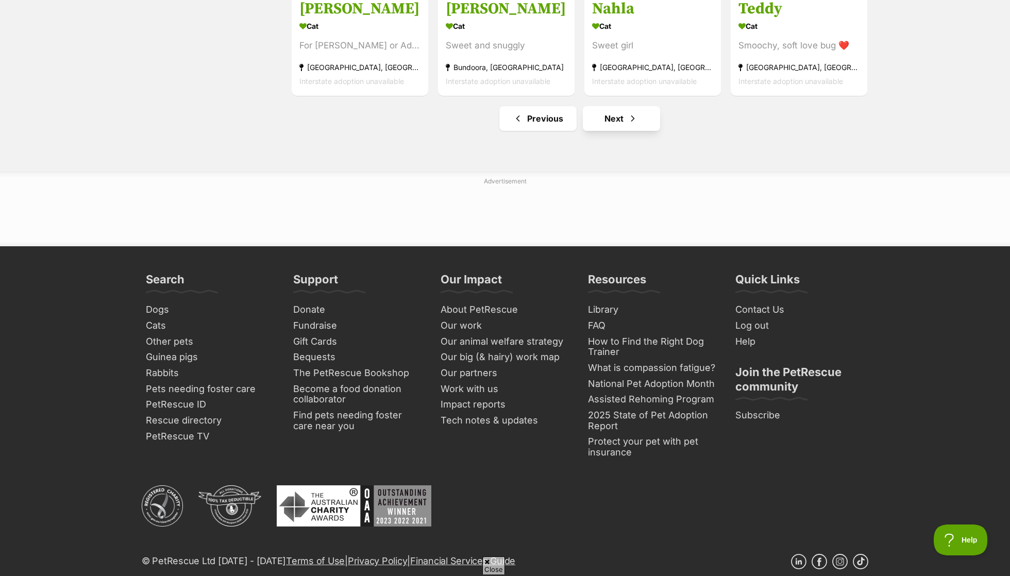 Image resolution: width=1010 pixels, height=576 pixels. I want to click on a: Pets needing foster care, so click(210, 389).